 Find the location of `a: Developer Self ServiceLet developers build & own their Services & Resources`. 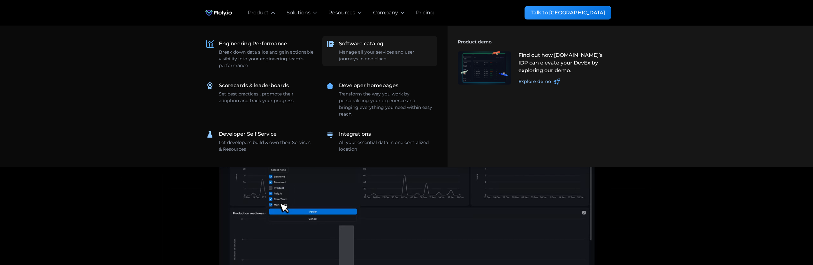

a: Developer Self ServiceLet developers build & own their Services & Resources is located at coordinates (260, 141).